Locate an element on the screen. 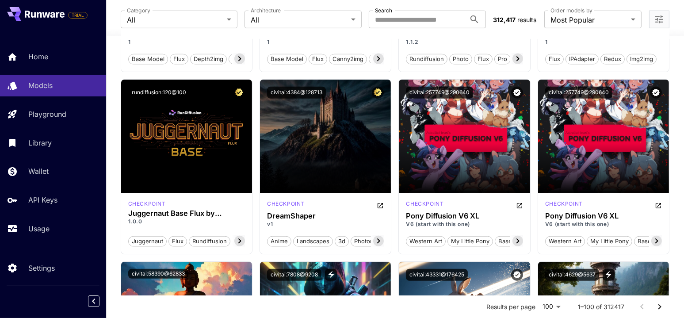 The image size is (684, 318). span: pro is located at coordinates (502, 59).